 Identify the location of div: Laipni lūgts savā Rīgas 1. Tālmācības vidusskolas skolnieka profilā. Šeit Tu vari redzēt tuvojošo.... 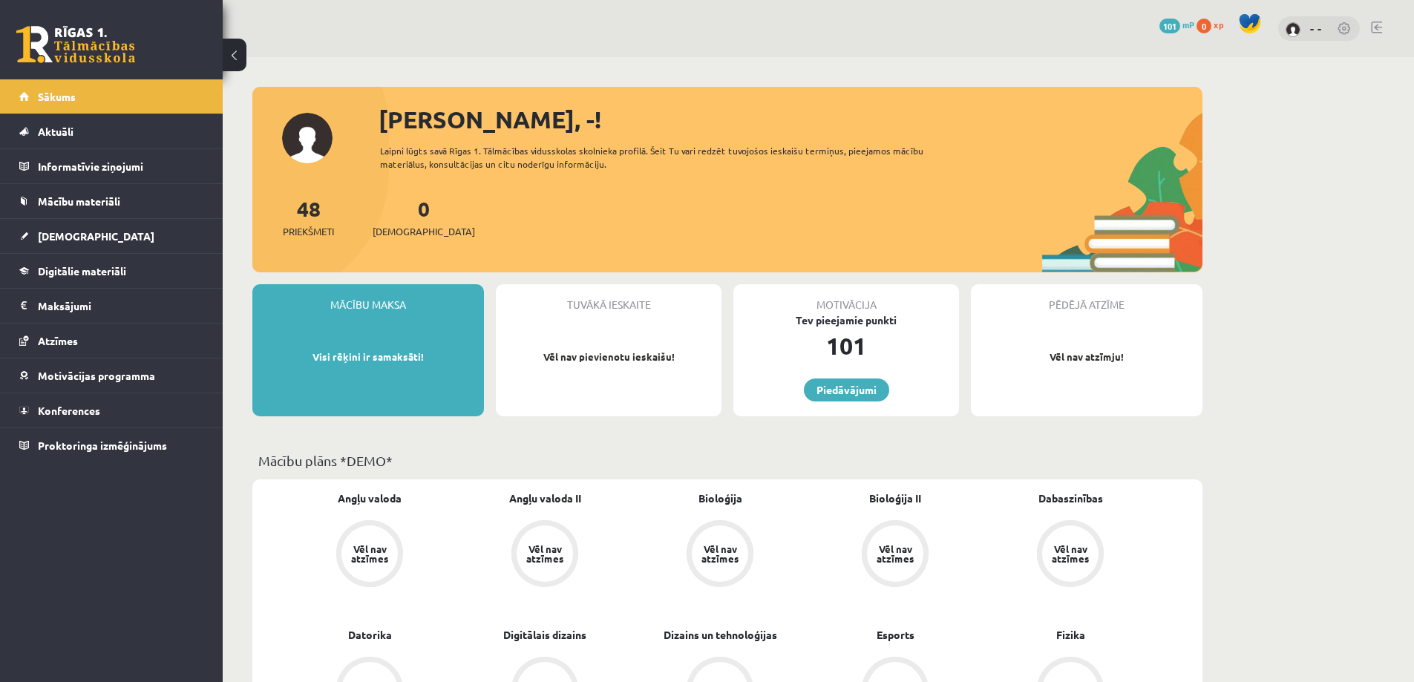
(665, 157).